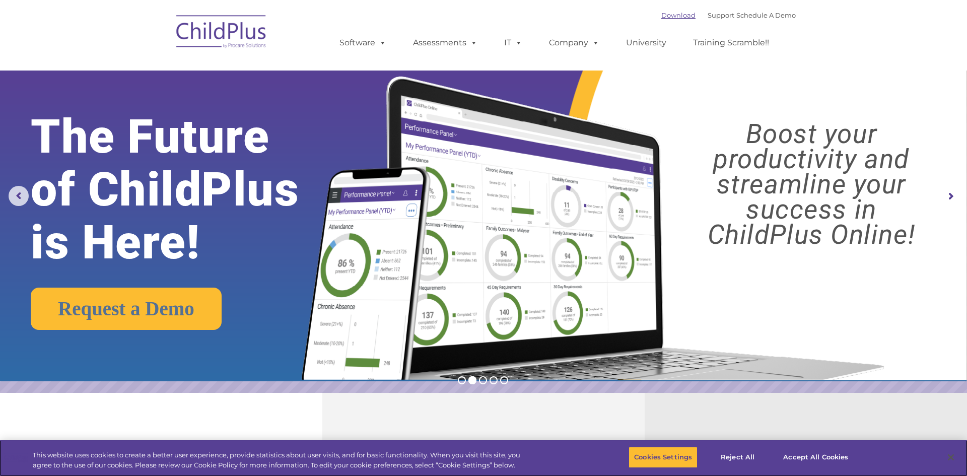 Image resolution: width=967 pixels, height=476 pixels. What do you see at coordinates (445, 43) in the screenshot?
I see `a: Assessments` at bounding box center [445, 43].